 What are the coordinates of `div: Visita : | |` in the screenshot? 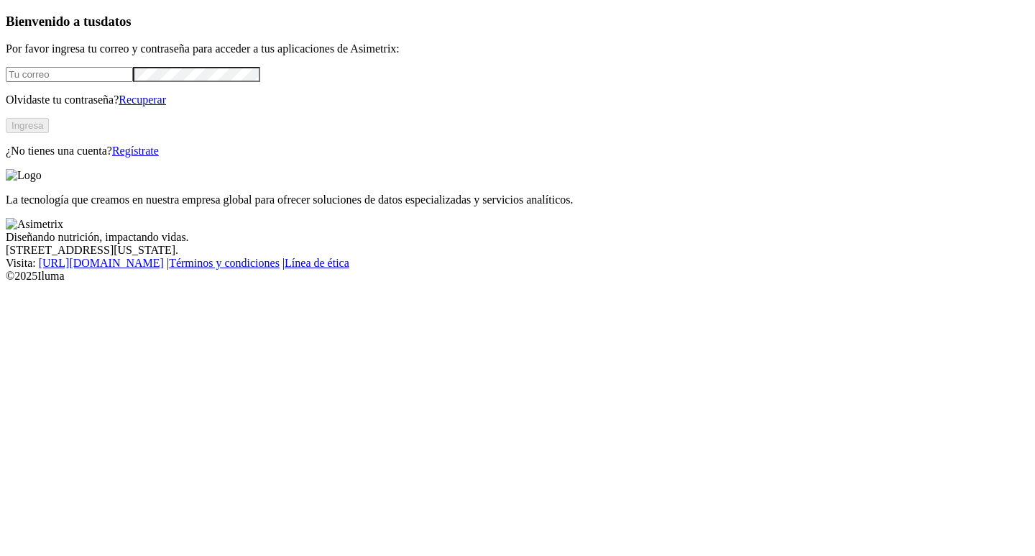 It's located at (518, 263).